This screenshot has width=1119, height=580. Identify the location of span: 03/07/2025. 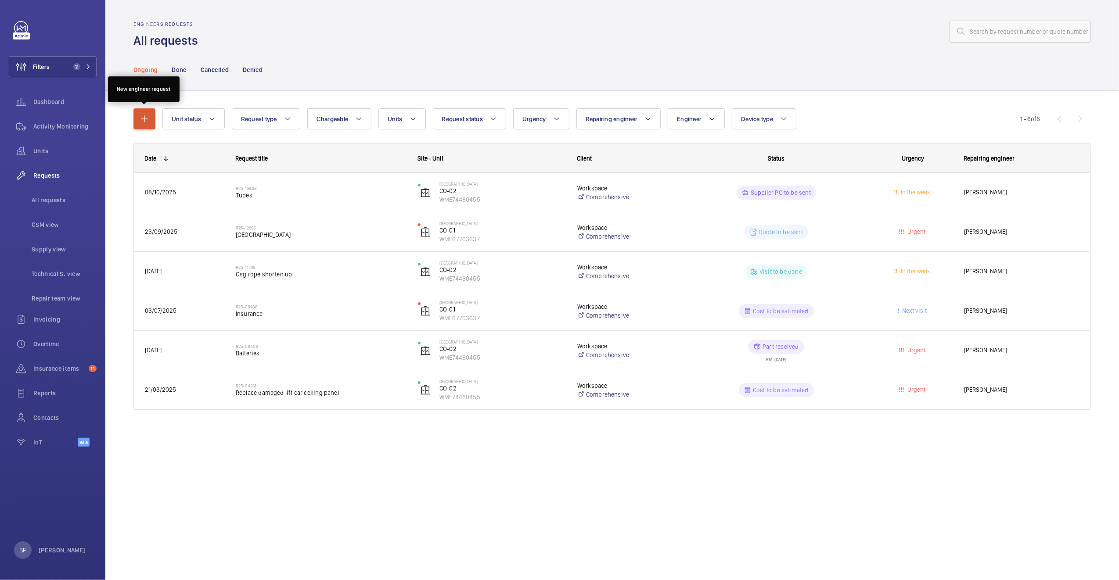
(161, 311).